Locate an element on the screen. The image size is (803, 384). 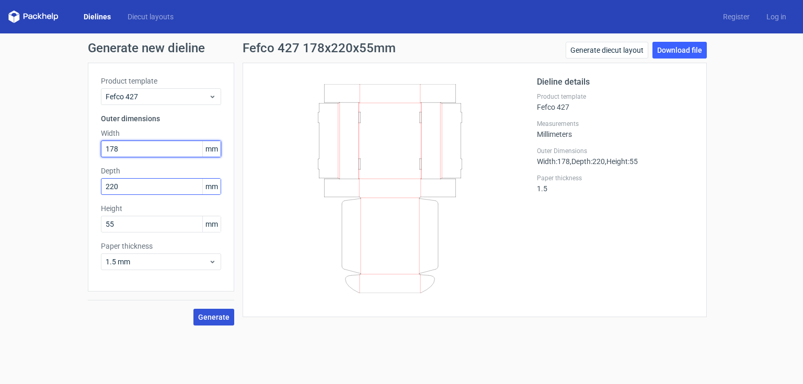
h1: Fefco 427 178x220x55mm is located at coordinates (319, 48).